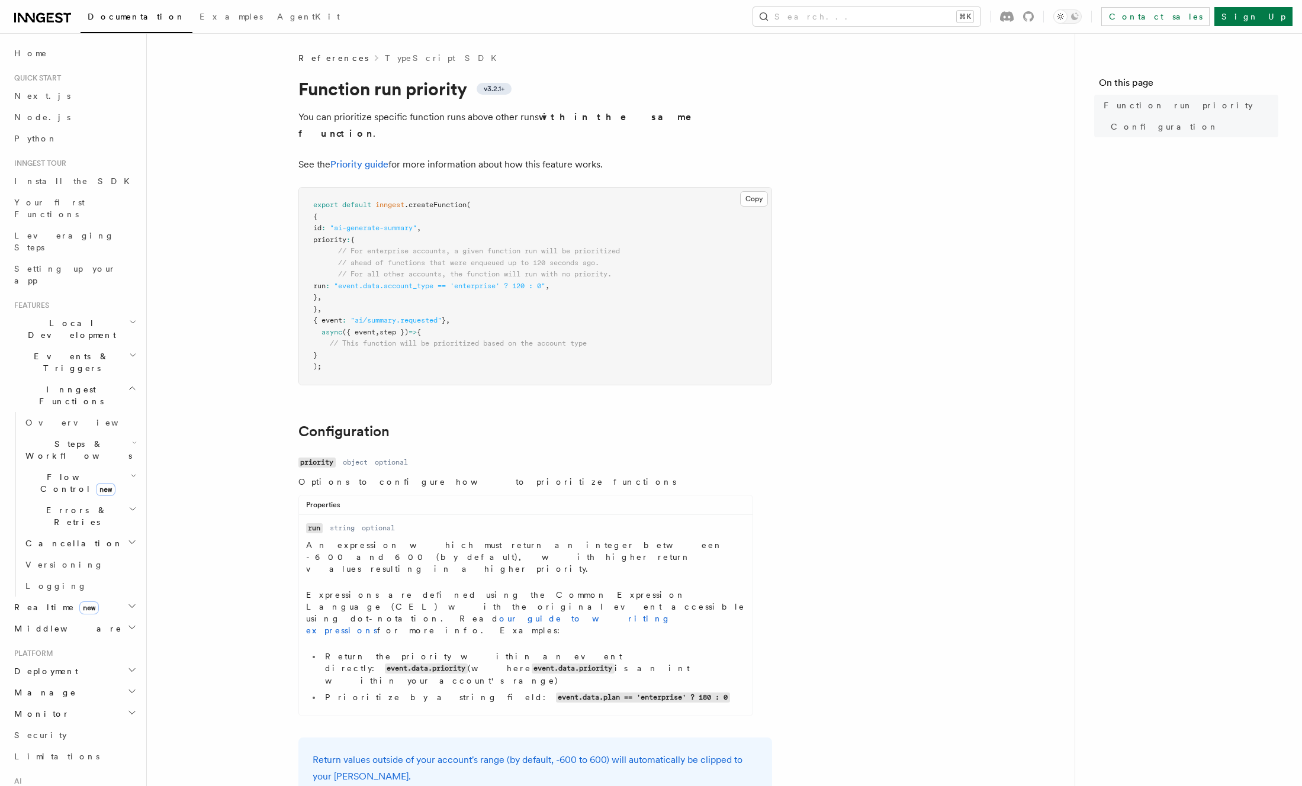 The image size is (1302, 786). Describe the element at coordinates (80, 544) in the screenshot. I see `button: Cancellation` at that location.